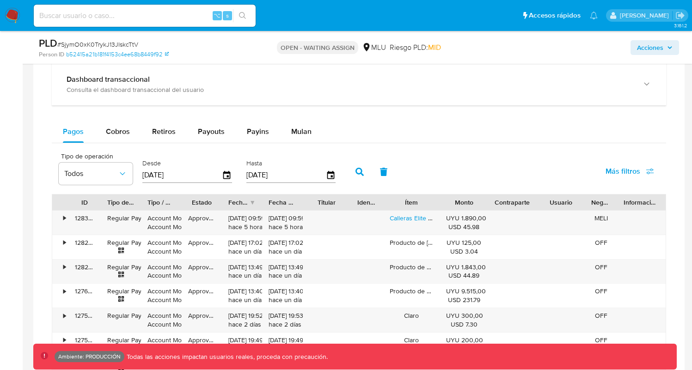  What do you see at coordinates (242, 16) in the screenshot?
I see `button: search-icon` at bounding box center [242, 16].